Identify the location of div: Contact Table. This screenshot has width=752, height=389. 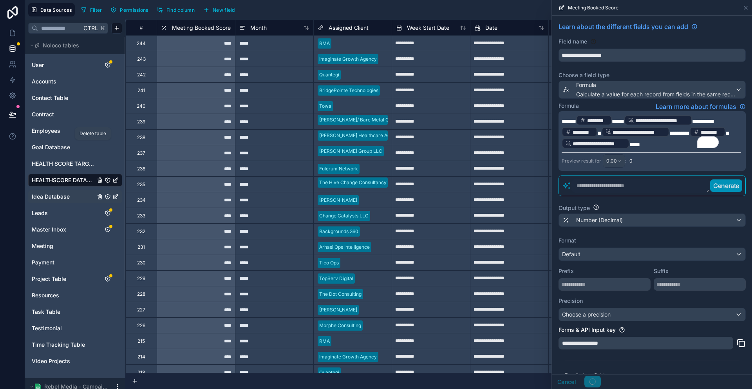
(75, 98).